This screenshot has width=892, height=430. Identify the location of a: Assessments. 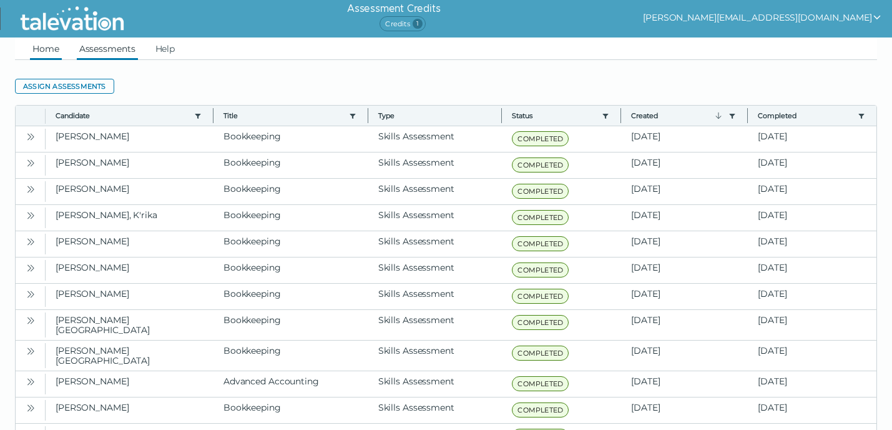
(107, 49).